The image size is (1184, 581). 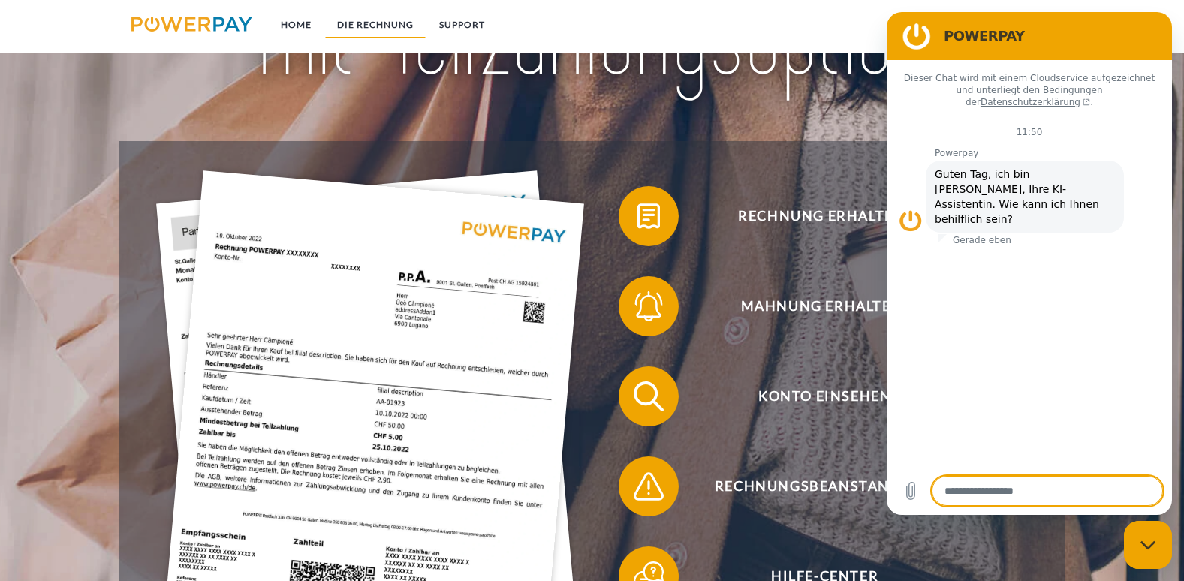 I want to click on p: Powerpay, so click(x=167, y=141).